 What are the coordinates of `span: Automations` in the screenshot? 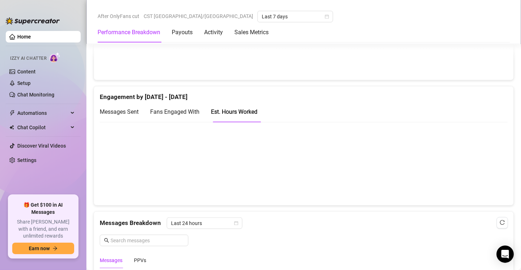 It's located at (43, 113).